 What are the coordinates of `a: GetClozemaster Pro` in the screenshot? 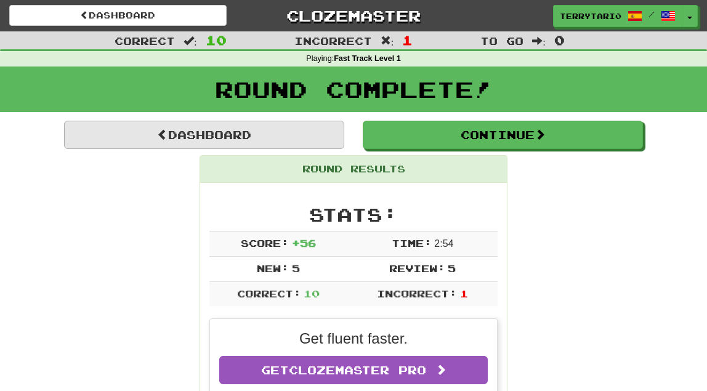 It's located at (354, 370).